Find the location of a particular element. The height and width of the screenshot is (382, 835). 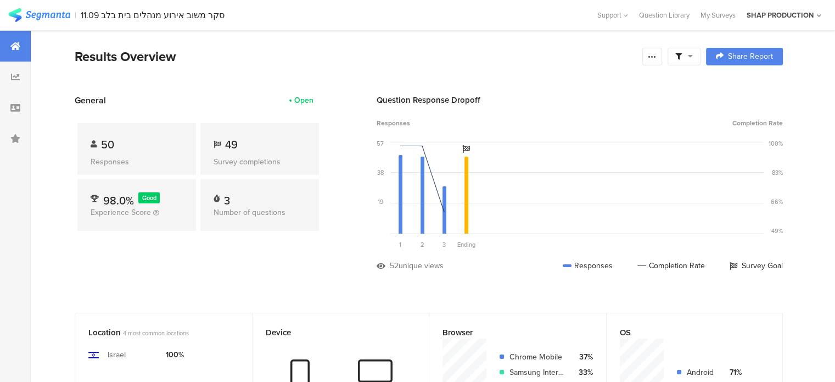

div: 33% is located at coordinates (583, 372).